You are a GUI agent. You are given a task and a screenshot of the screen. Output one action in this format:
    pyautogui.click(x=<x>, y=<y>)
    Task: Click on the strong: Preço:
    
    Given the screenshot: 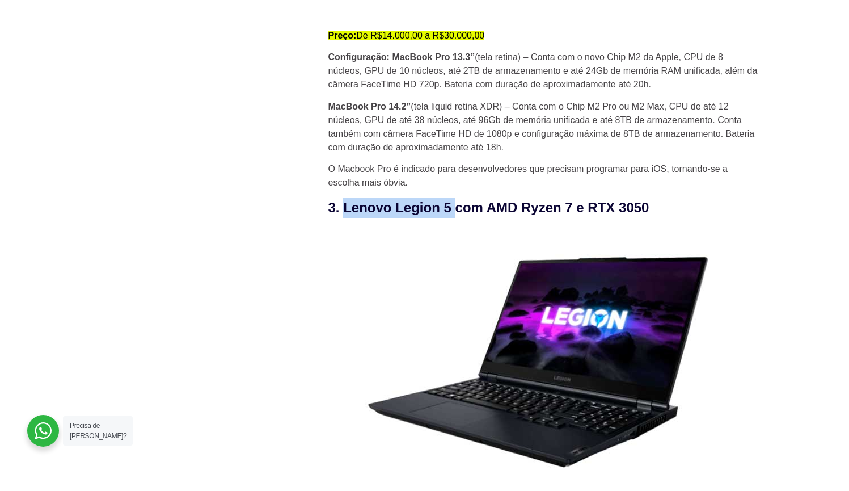 What is the action you would take?
    pyautogui.click(x=343, y=35)
    